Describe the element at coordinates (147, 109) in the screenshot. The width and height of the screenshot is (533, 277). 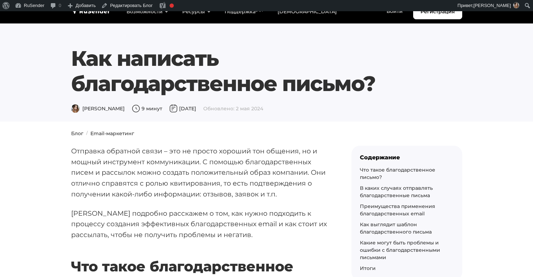
I see `span: 9 минут` at that location.